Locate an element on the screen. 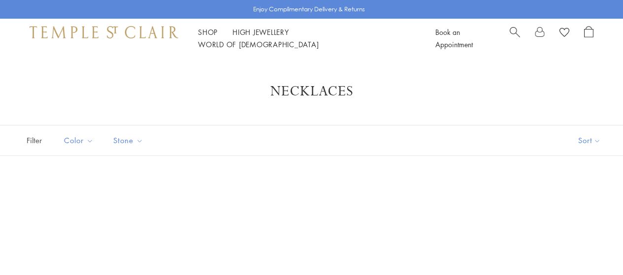  button: Color is located at coordinates (79, 140).